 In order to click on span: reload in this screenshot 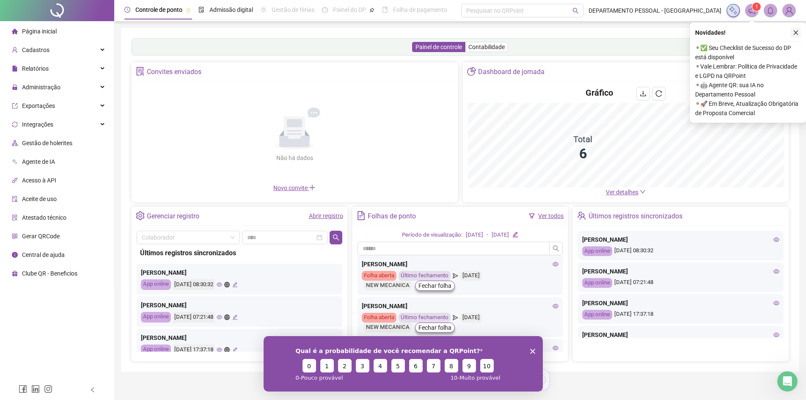, I will do `click(659, 94)`.